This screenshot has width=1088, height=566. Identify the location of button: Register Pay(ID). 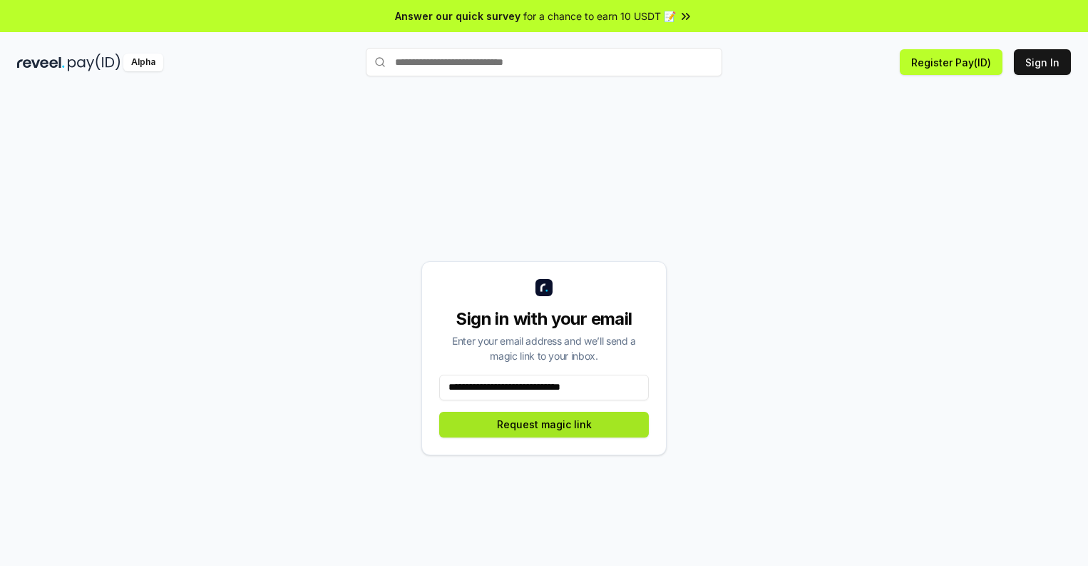
(951, 62).